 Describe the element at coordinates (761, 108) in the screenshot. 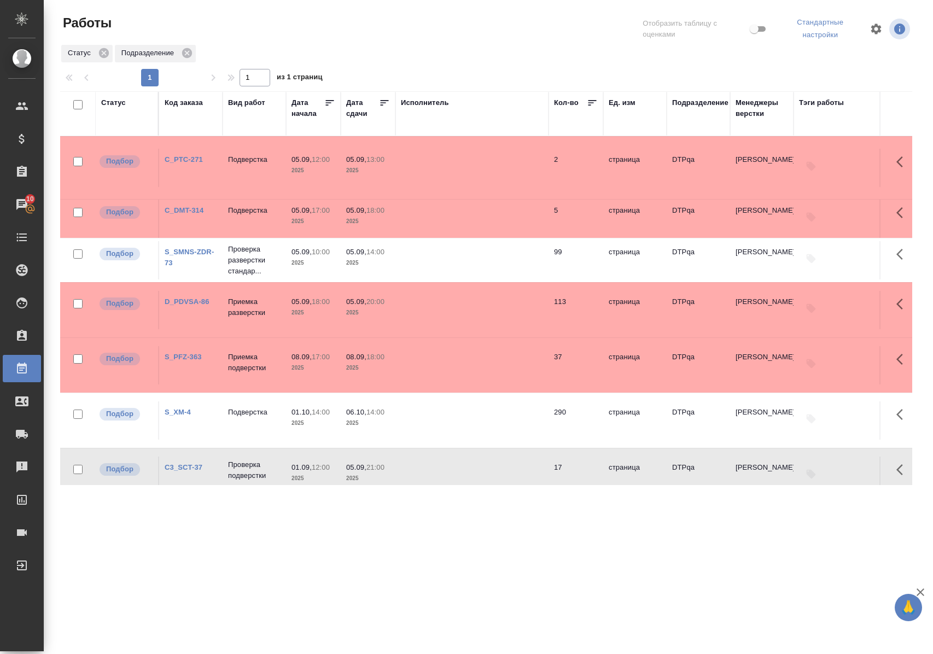

I see `div: Менеджеры верстки` at that location.